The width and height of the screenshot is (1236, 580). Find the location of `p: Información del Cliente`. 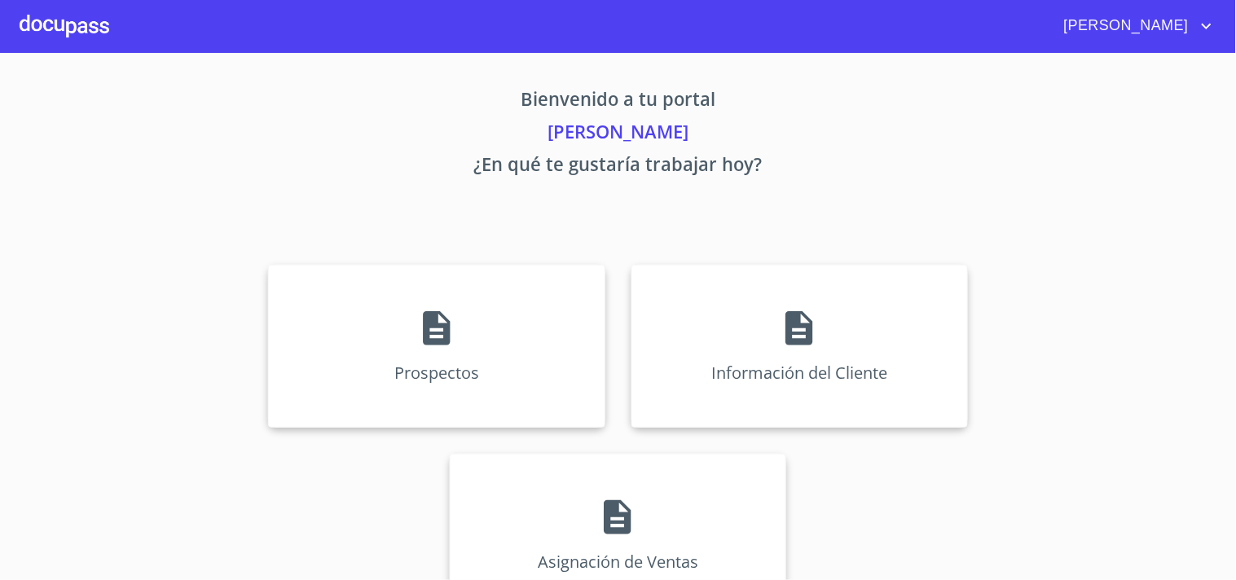

p: Información del Cliente is located at coordinates (799, 372).